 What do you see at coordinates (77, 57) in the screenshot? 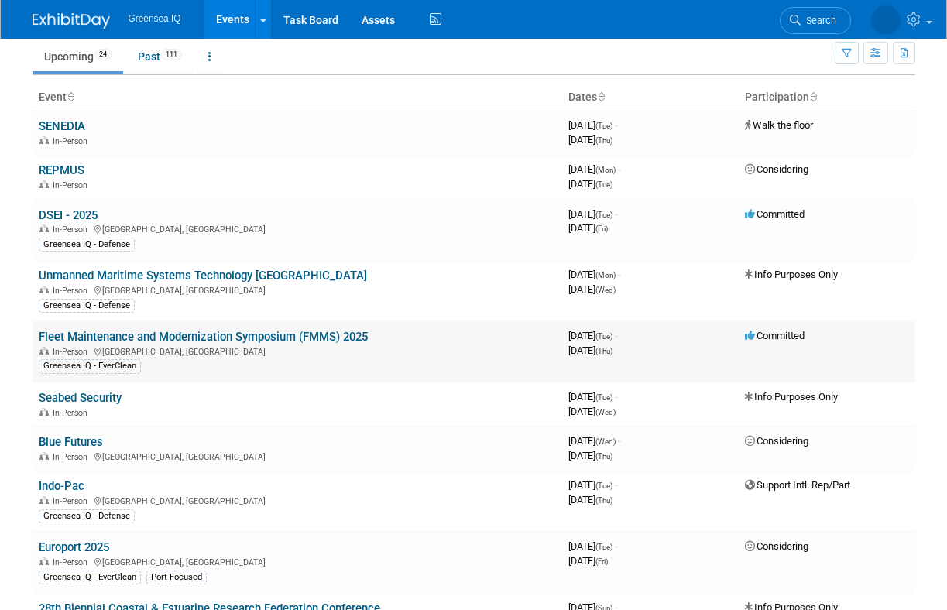
I see `a: Upcoming24` at bounding box center [77, 57].